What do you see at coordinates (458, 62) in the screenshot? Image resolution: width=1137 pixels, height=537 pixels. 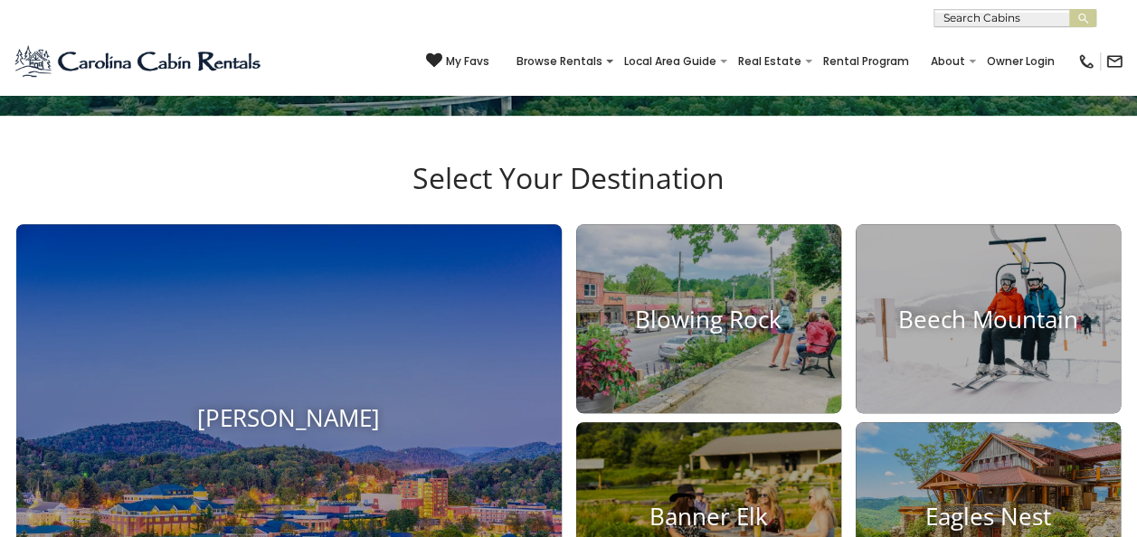 I see `a: My Favs` at bounding box center [458, 62].